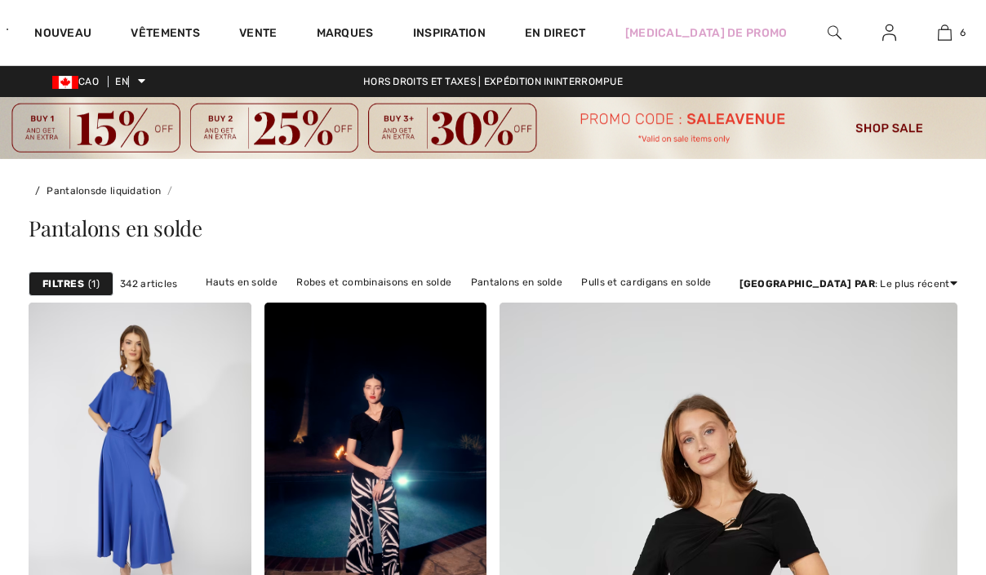  Describe the element at coordinates (165, 33) in the screenshot. I see `font: Vêtements` at that location.